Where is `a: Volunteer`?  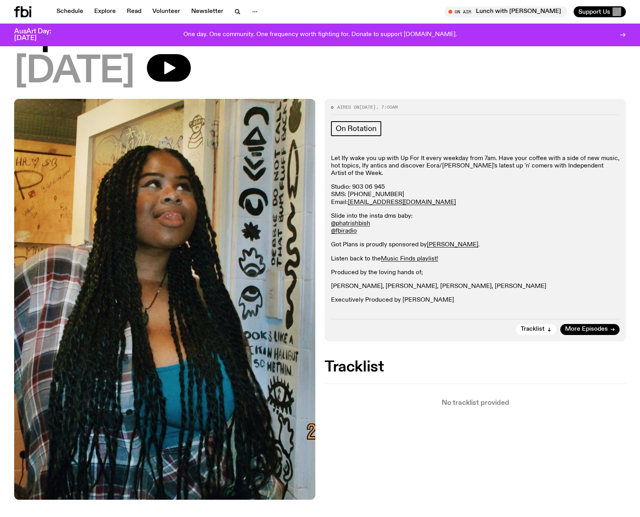 a: Volunteer is located at coordinates (166, 12).